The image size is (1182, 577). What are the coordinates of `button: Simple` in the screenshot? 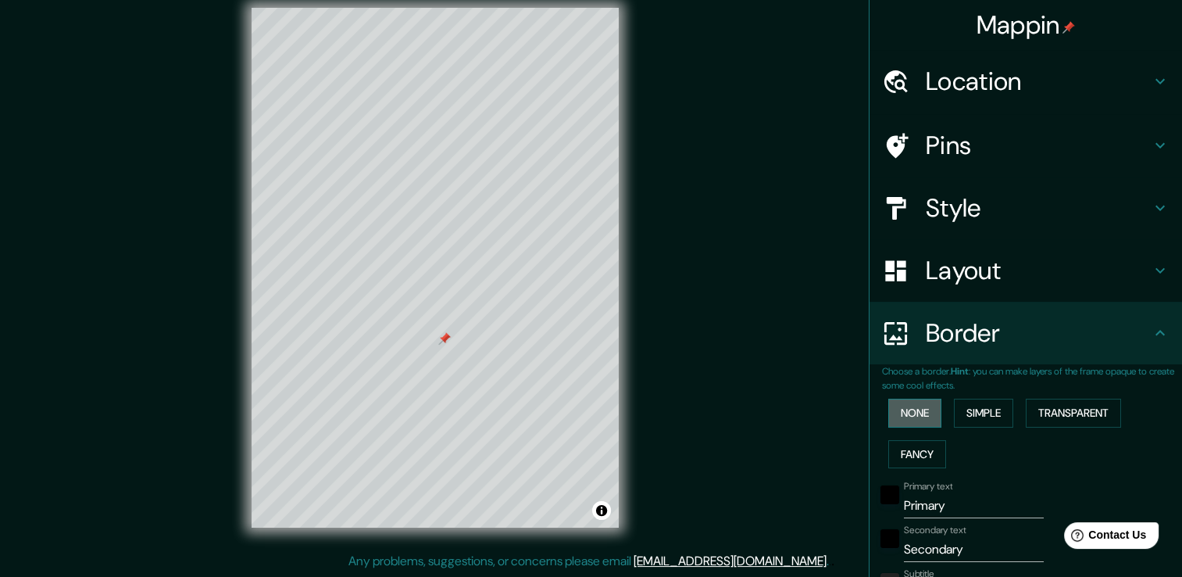 It's located at (984, 412).